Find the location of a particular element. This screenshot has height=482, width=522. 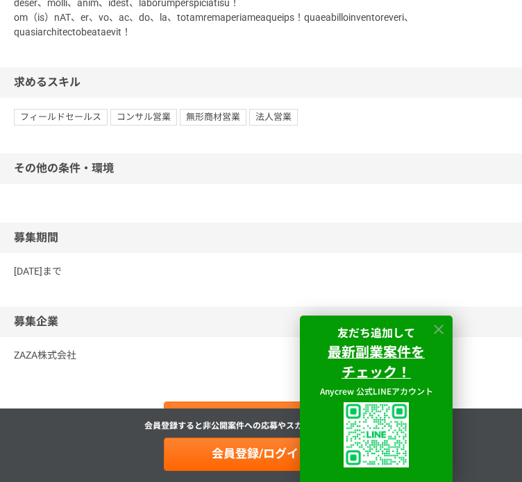

p: 会員登録すると非公開案件への応募やスカウト受信ができます is located at coordinates (261, 426).